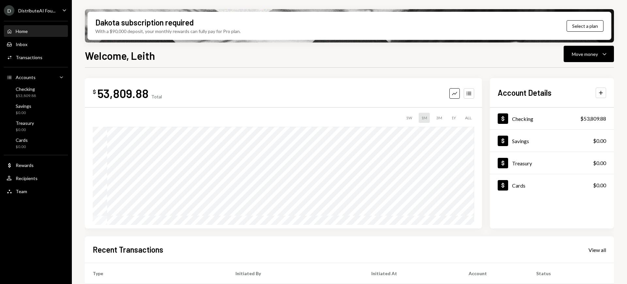  Describe the element at coordinates (29, 57) in the screenshot. I see `div: Transactions` at that location.